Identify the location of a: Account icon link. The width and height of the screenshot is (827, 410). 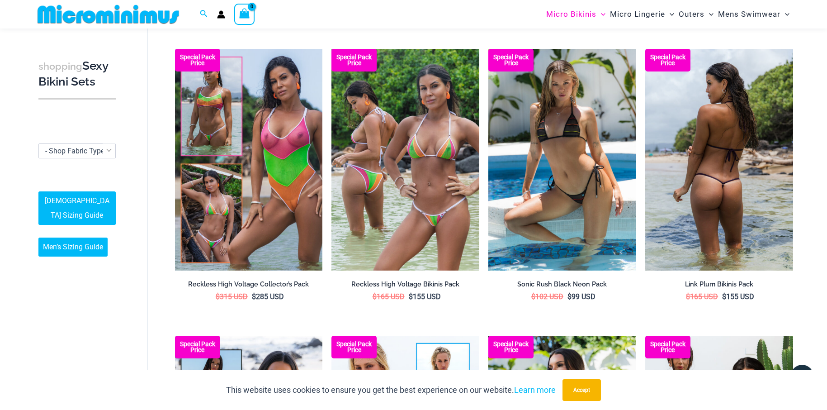
(221, 14).